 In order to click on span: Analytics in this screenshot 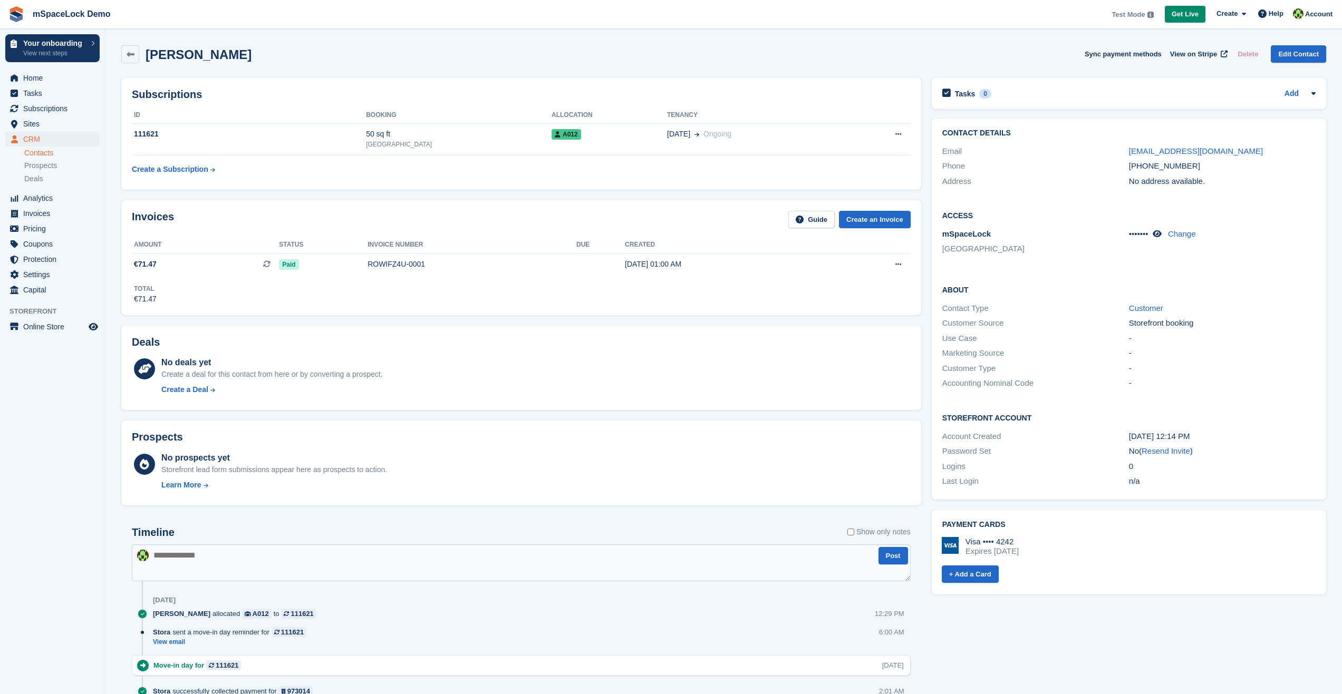, I will do `click(55, 198)`.